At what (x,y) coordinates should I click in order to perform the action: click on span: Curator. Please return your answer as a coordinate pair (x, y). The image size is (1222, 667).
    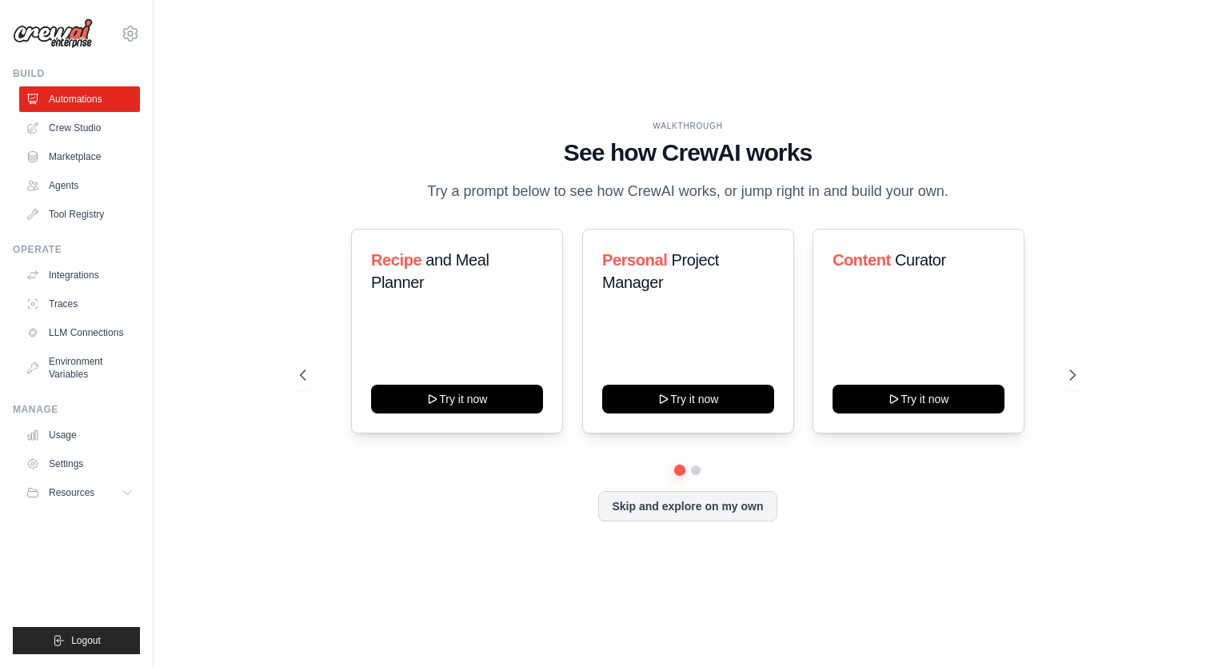
    Looking at the image, I should click on (920, 260).